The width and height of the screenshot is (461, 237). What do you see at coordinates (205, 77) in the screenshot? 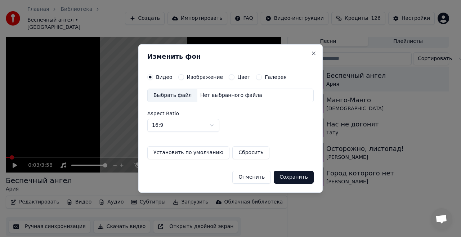
I see `label: Изображение` at bounding box center [205, 77].